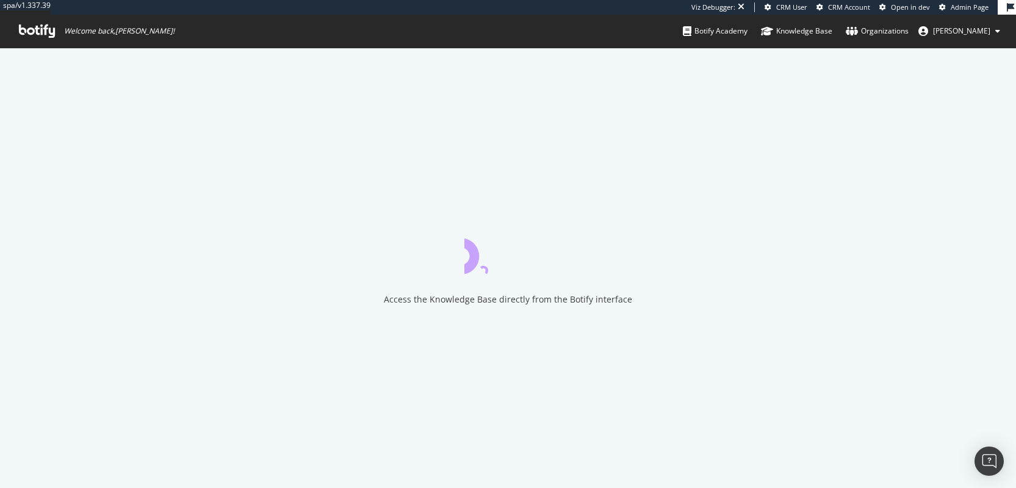 This screenshot has width=1016, height=488. Describe the element at coordinates (877, 31) in the screenshot. I see `a: Organizations` at that location.